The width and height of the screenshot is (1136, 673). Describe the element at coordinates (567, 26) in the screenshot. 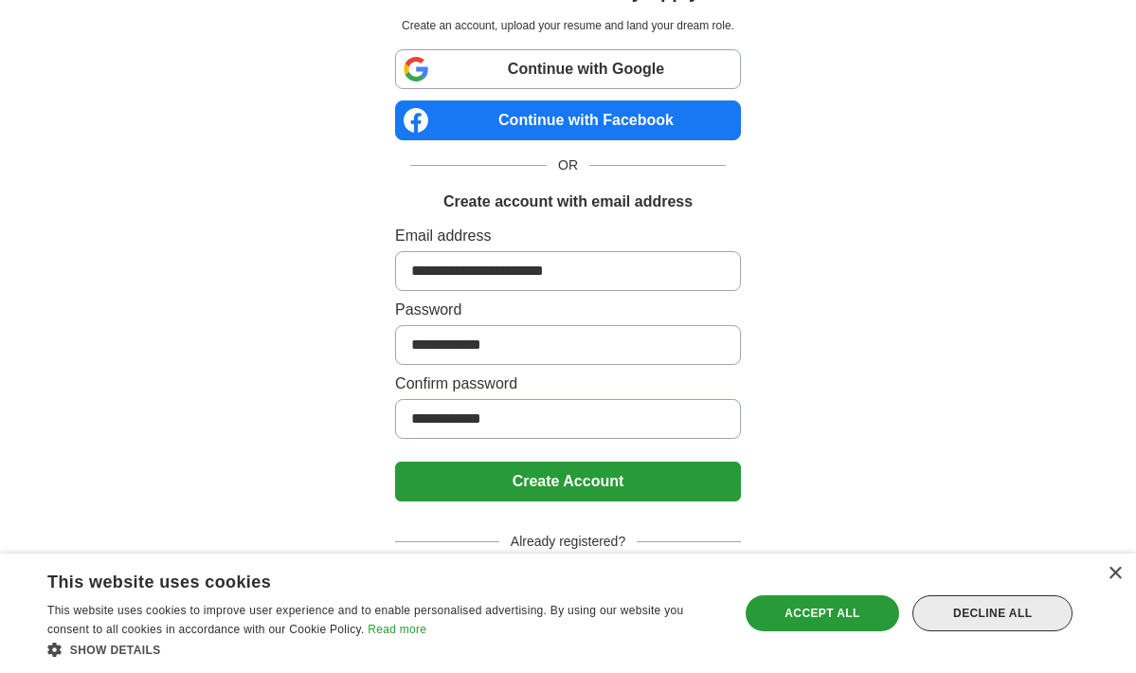

I see `p: Create an account, upload your resume and land your dream role.` at that location.